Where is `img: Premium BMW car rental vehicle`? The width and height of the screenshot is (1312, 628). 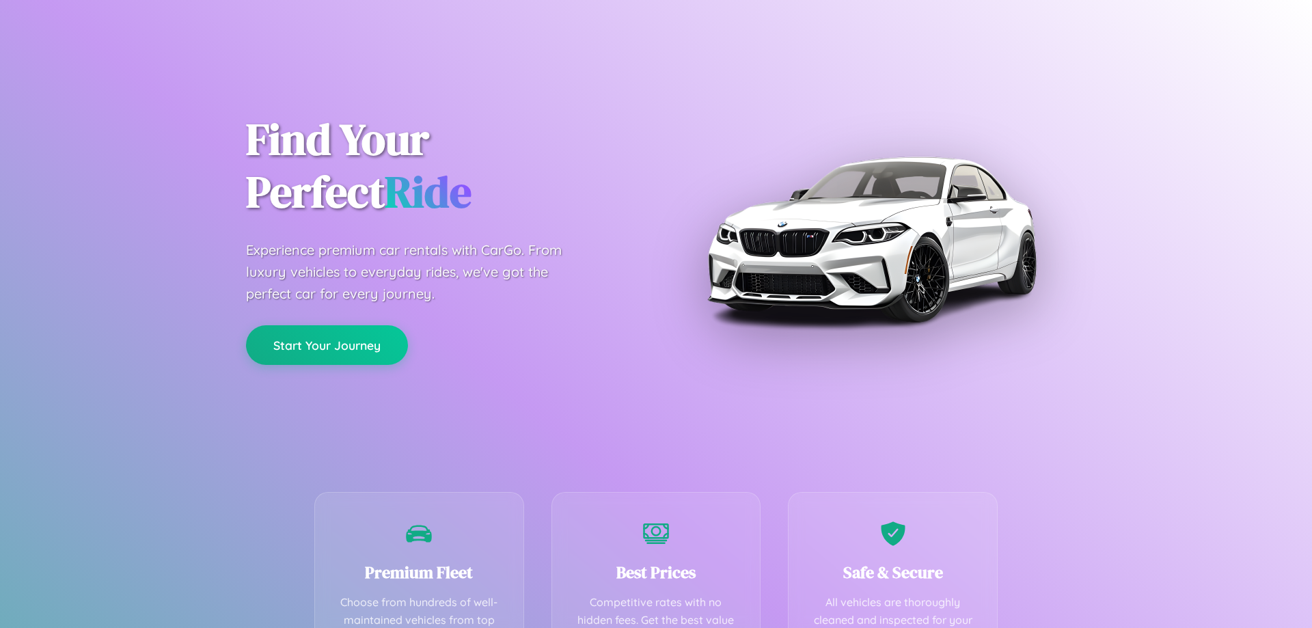 img: Premium BMW car rental vehicle is located at coordinates (871, 239).